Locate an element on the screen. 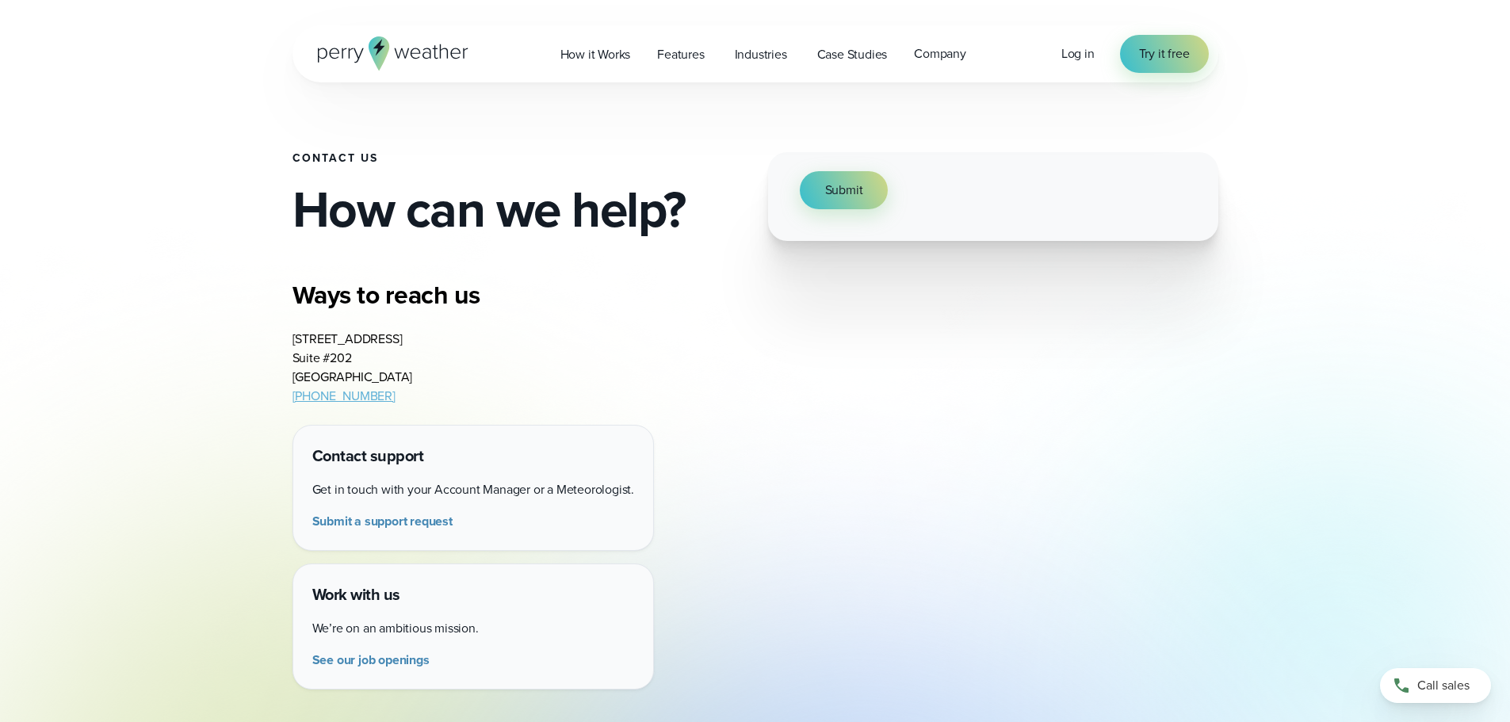 This screenshot has height=722, width=1510. span: Try it free is located at coordinates (1165, 54).